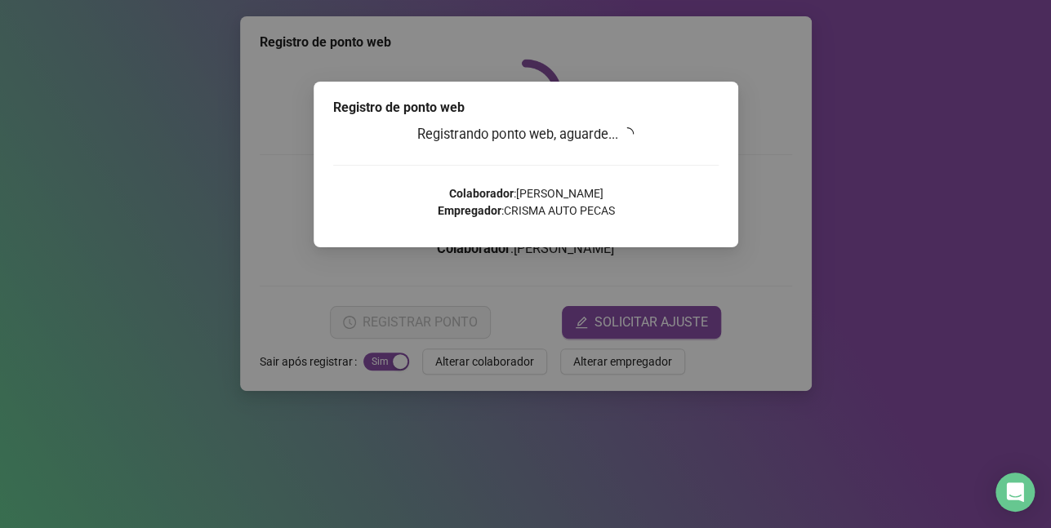  Describe the element at coordinates (469, 211) in the screenshot. I see `strong: Empregador` at that location.